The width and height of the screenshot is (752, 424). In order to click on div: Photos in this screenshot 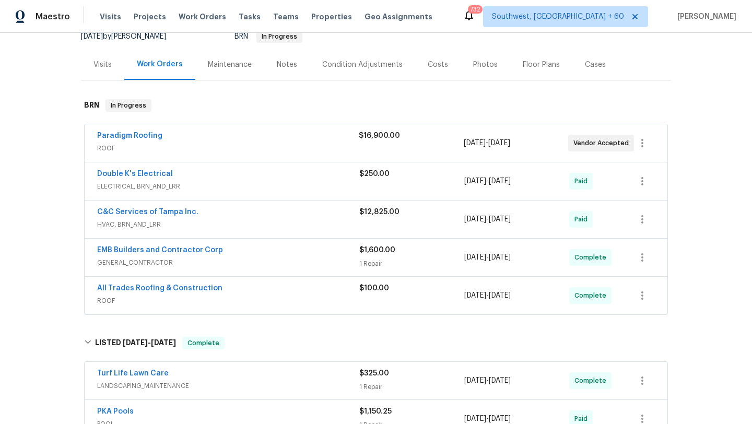, I will do `click(485, 65)`.